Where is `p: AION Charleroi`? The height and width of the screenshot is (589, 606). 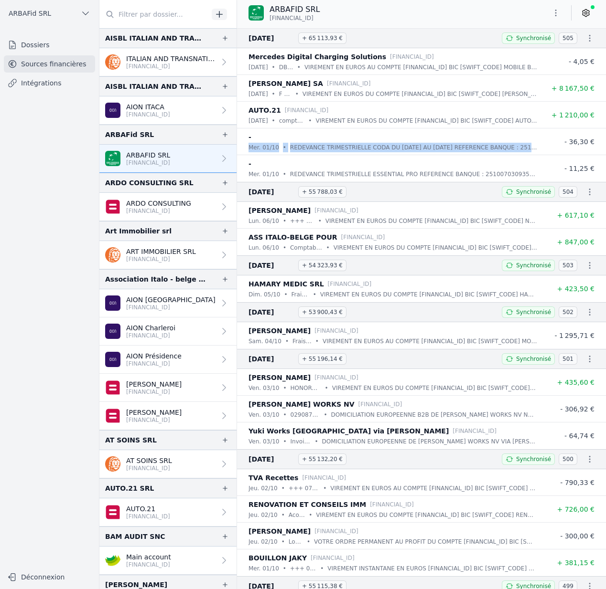
p: AION Charleroi is located at coordinates (150, 328).